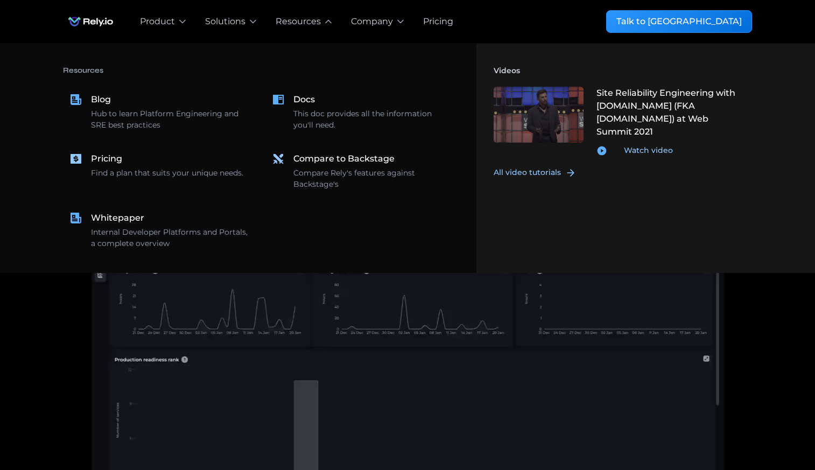  Describe the element at coordinates (362, 171) in the screenshot. I see `a: Compare to BackstageCompare Rely's features against Backstage's` at that location.